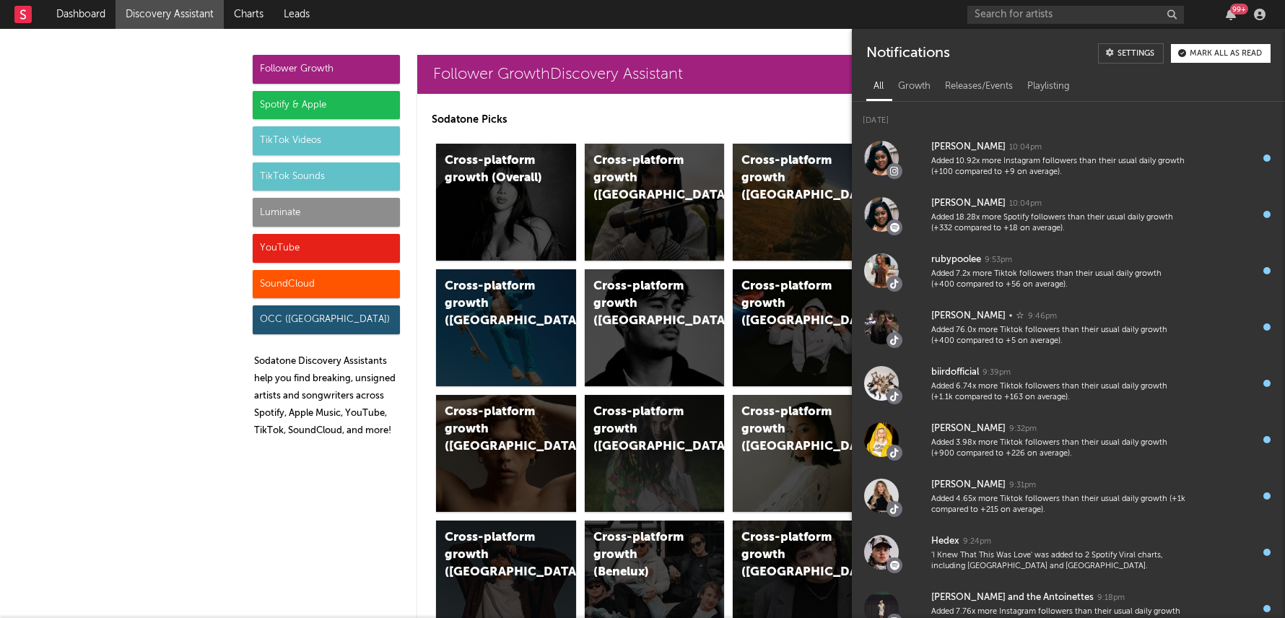  What do you see at coordinates (1231, 14) in the screenshot?
I see `button: 99+` at bounding box center [1231, 14].